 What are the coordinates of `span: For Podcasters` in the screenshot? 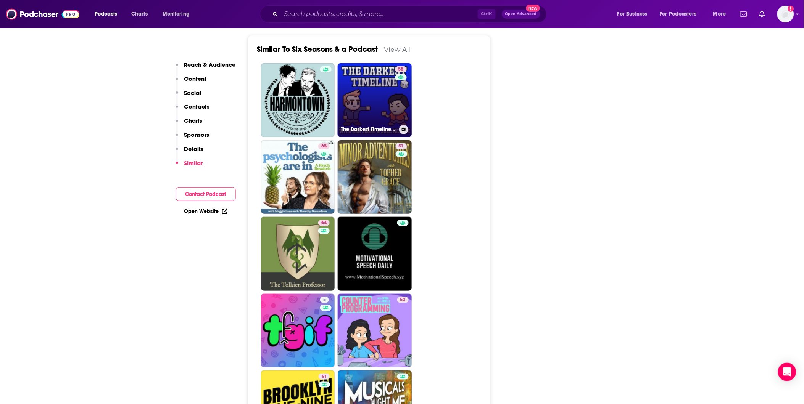 It's located at (678, 14).